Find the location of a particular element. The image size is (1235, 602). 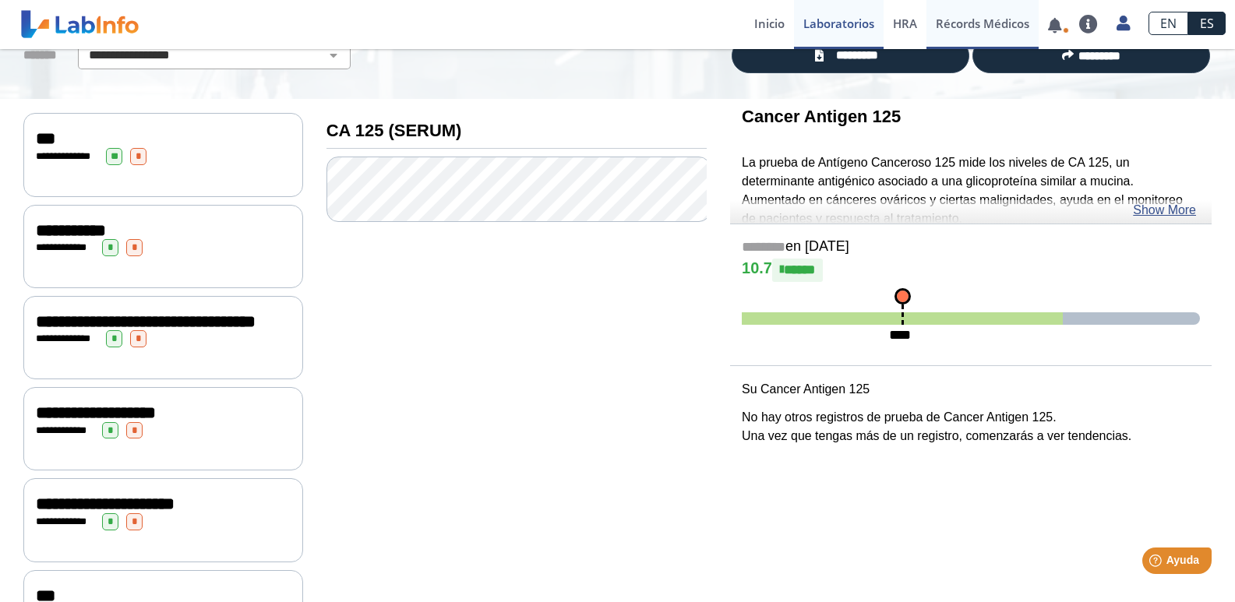

h4: 10.7 is located at coordinates (971, 270).